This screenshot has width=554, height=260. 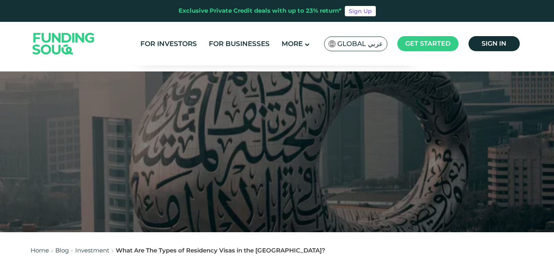 I want to click on div: Exclusive Private Credit deals with up to 23% return*, so click(x=260, y=11).